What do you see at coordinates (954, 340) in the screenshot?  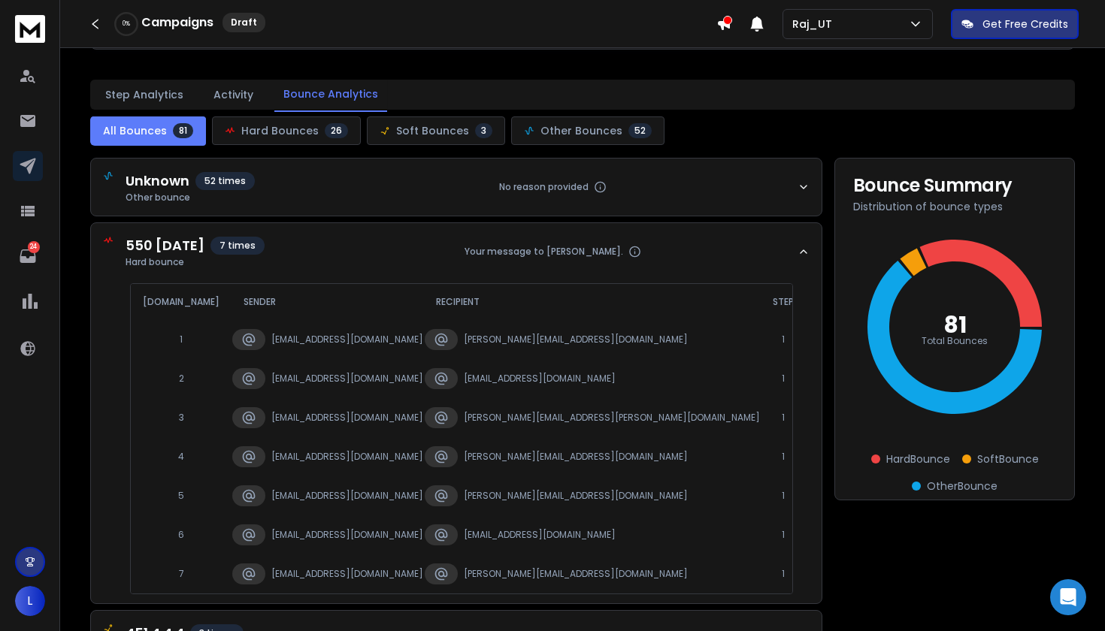 I see `text: Total Bounces` at bounding box center [954, 340].